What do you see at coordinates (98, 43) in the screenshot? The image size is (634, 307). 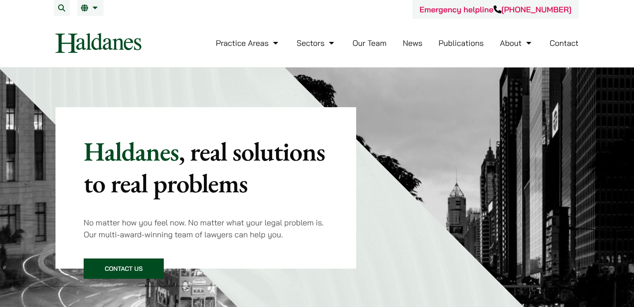 I see `img: Logo of Haldanes` at bounding box center [98, 43].